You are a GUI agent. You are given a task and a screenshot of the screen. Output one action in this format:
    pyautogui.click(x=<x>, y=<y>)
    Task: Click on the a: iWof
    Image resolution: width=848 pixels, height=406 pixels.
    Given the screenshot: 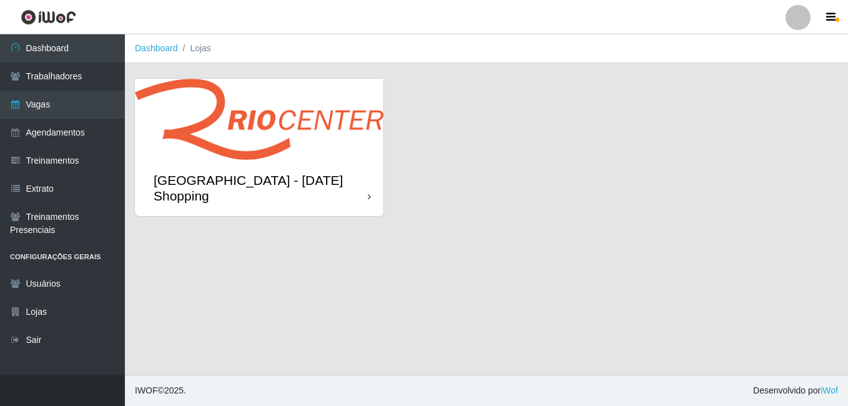 What is the action you would take?
    pyautogui.click(x=830, y=390)
    